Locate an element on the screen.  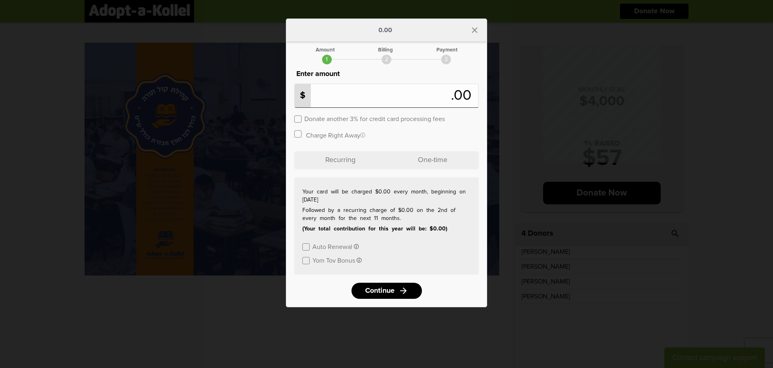
label: Charge Right Away is located at coordinates (335, 135).